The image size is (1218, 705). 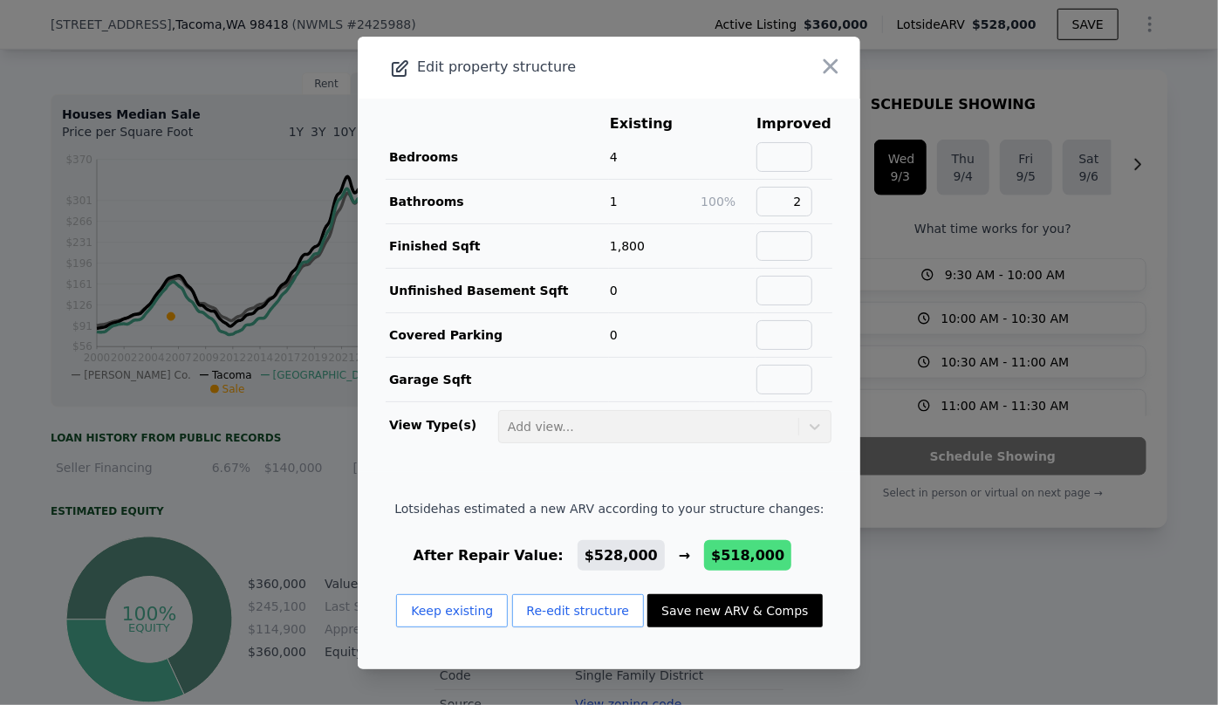 What do you see at coordinates (578, 611) in the screenshot?
I see `button: Re-edit structure` at bounding box center [578, 611].